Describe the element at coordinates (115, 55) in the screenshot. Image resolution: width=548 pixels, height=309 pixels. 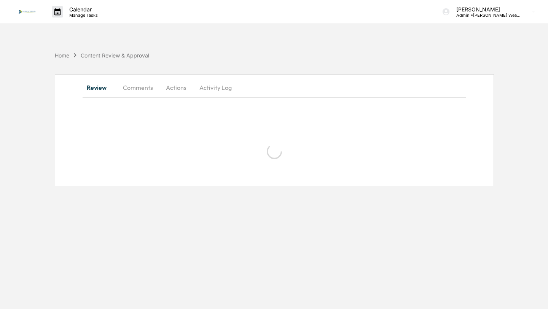
I see `div: Content Review & Approval` at that location.